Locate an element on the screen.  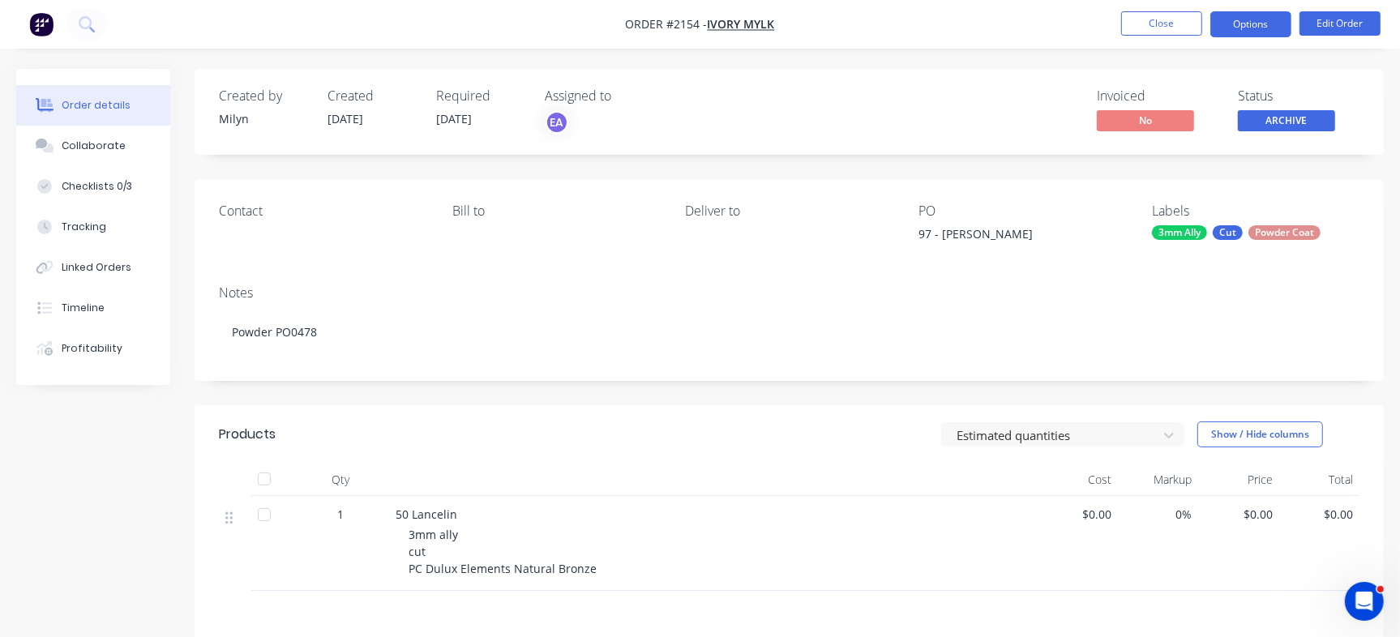
span: Order #2154 - is located at coordinates (666, 24).